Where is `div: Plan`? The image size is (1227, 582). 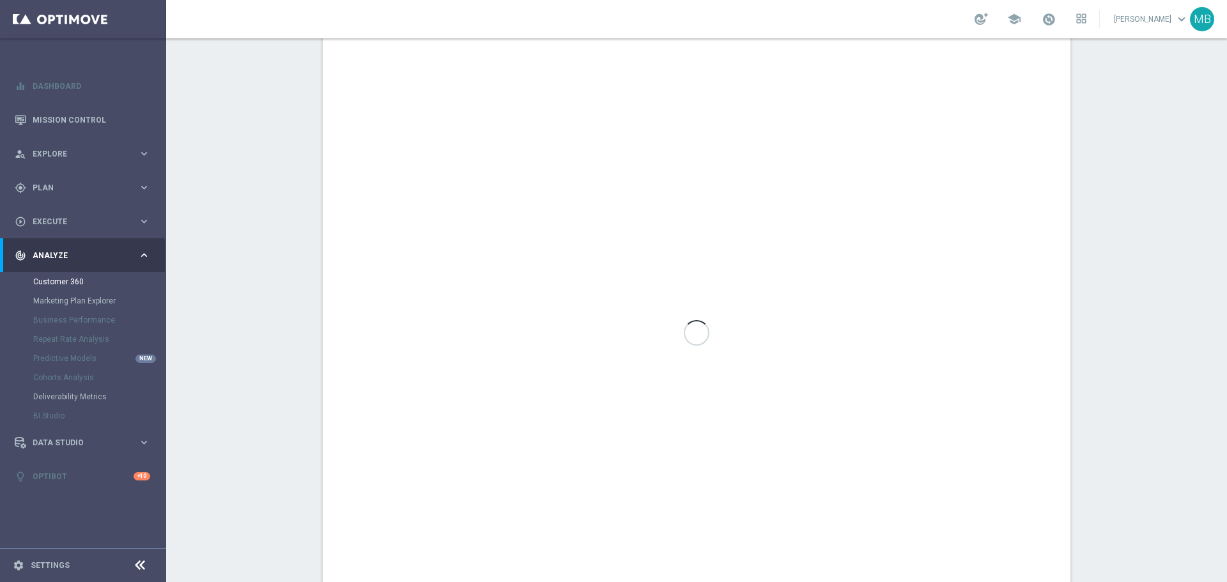 div: Plan is located at coordinates (76, 188).